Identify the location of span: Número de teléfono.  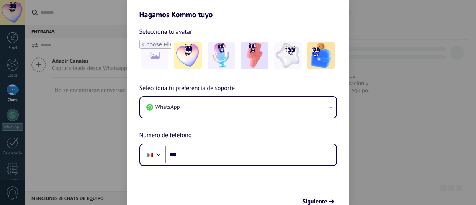
(165, 135).